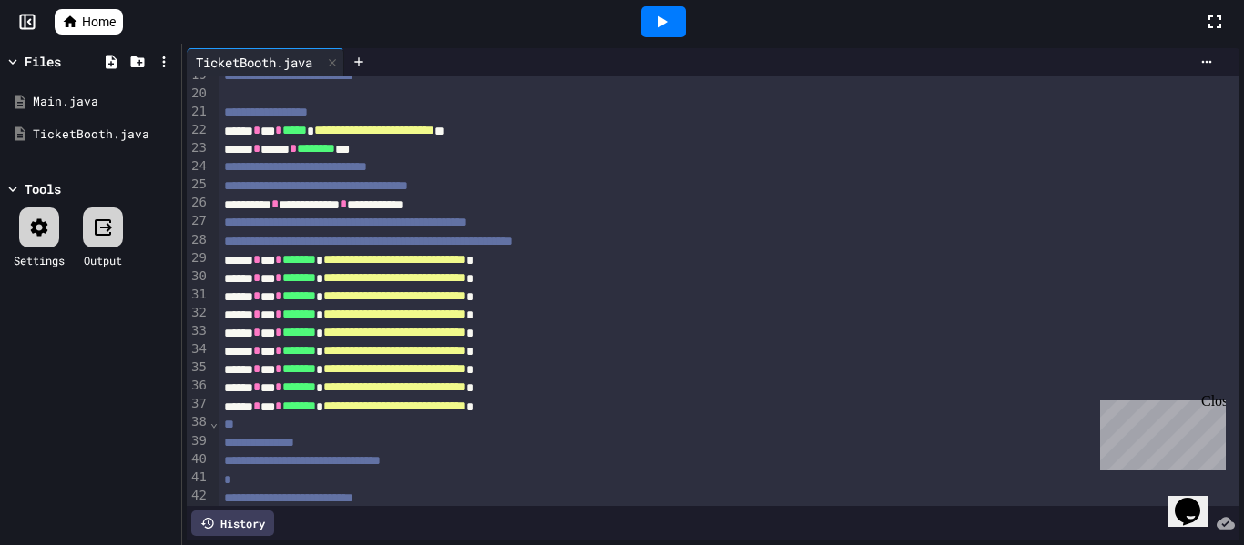 The width and height of the screenshot is (1244, 545). What do you see at coordinates (198, 240) in the screenshot?
I see `div: 28` at bounding box center [198, 240].